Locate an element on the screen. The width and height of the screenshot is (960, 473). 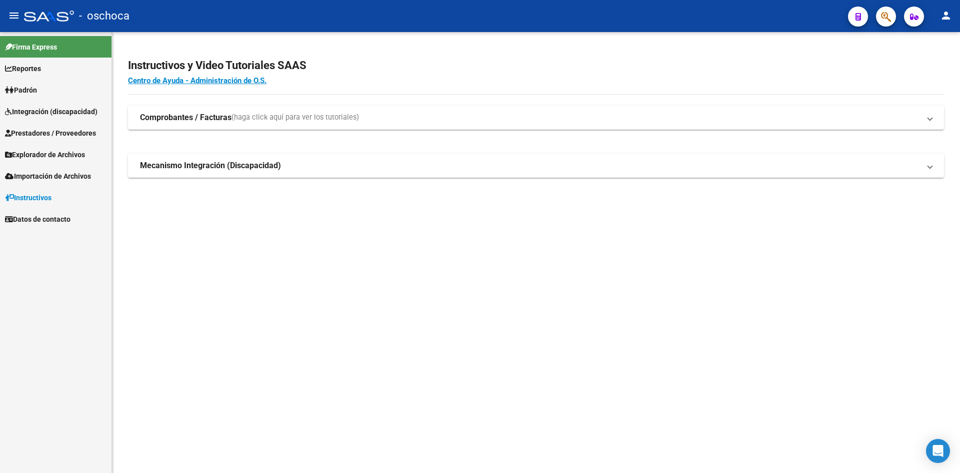
mat-expansion-panel-header: Comprobantes / Facturas(haga click aquí para ver los tutoriales) is located at coordinates (536, 118).